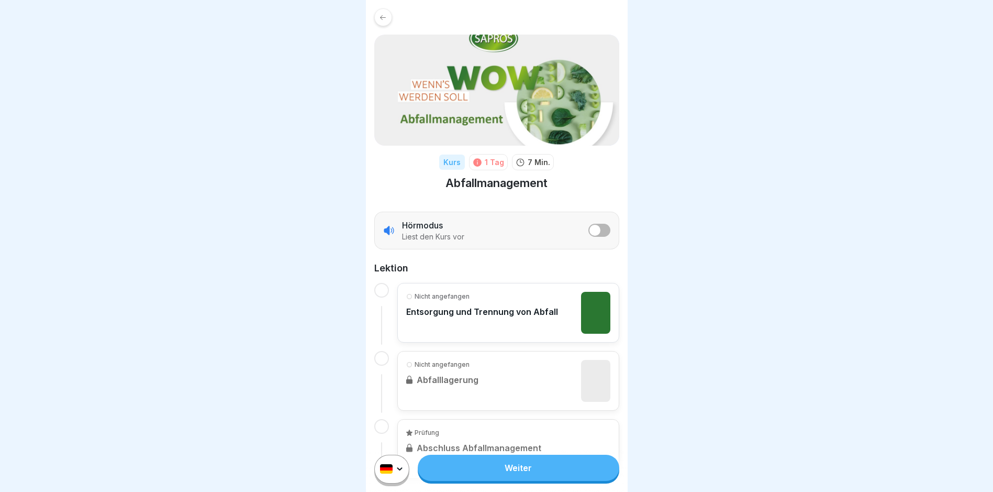 This screenshot has height=492, width=993. Describe the element at coordinates (539, 162) in the screenshot. I see `p: 7 Min.` at that location.